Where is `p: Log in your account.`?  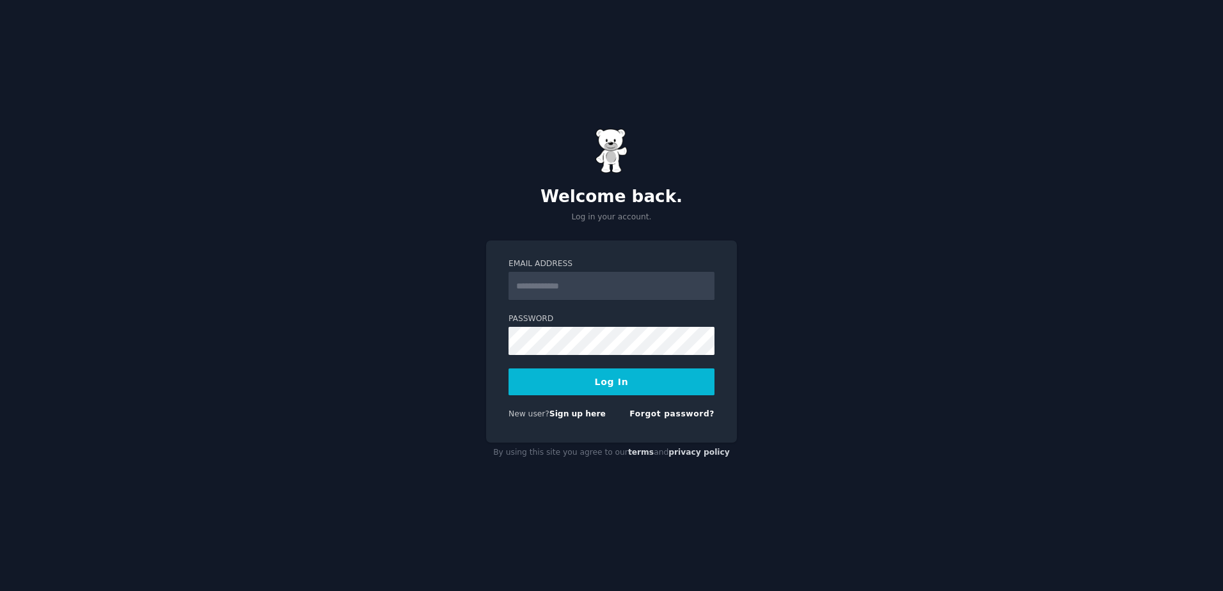
p: Log in your account. is located at coordinates (611, 217).